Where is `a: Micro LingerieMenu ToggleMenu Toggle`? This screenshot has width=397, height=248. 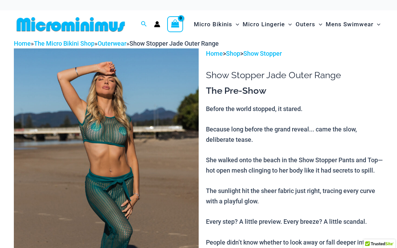 a: Micro LingerieMenu ToggleMenu Toggle is located at coordinates (267, 24).